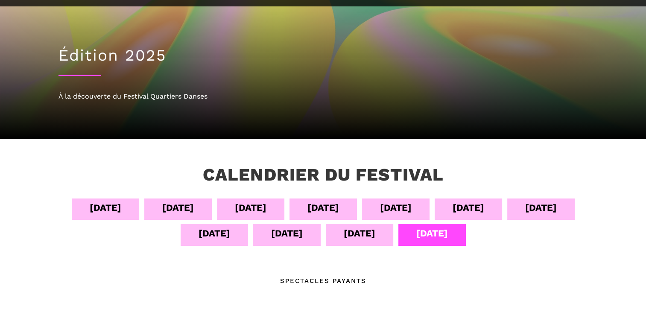 This screenshot has width=646, height=315. Describe the element at coordinates (323, 175) in the screenshot. I see `h3: Calendrier du festival` at that location.